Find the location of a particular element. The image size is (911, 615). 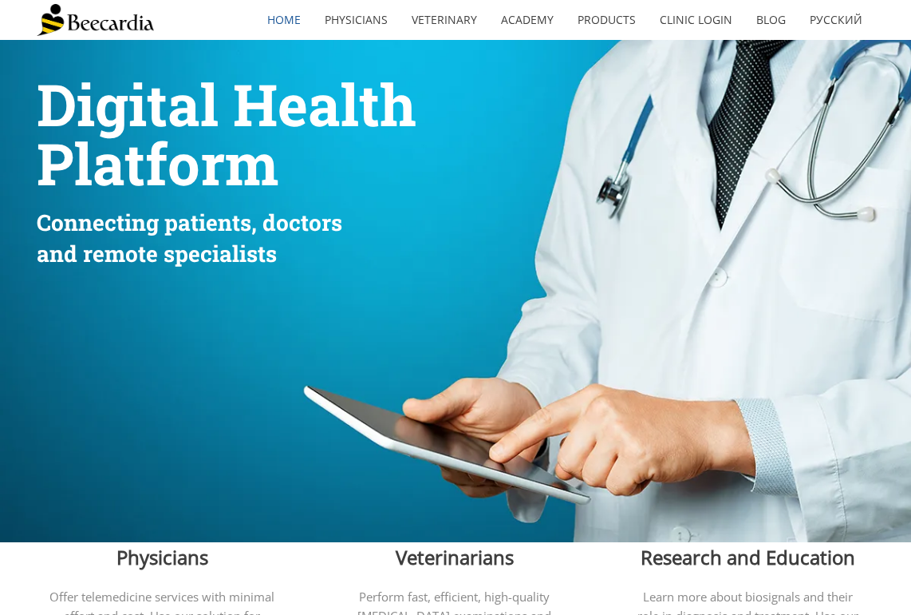

a: Русский is located at coordinates (836, 20).